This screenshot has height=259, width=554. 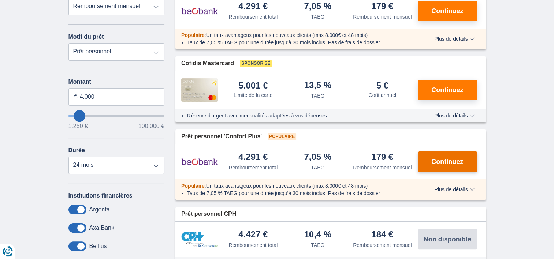 What do you see at coordinates (100, 210) in the screenshot?
I see `label: Argenta` at bounding box center [100, 210].